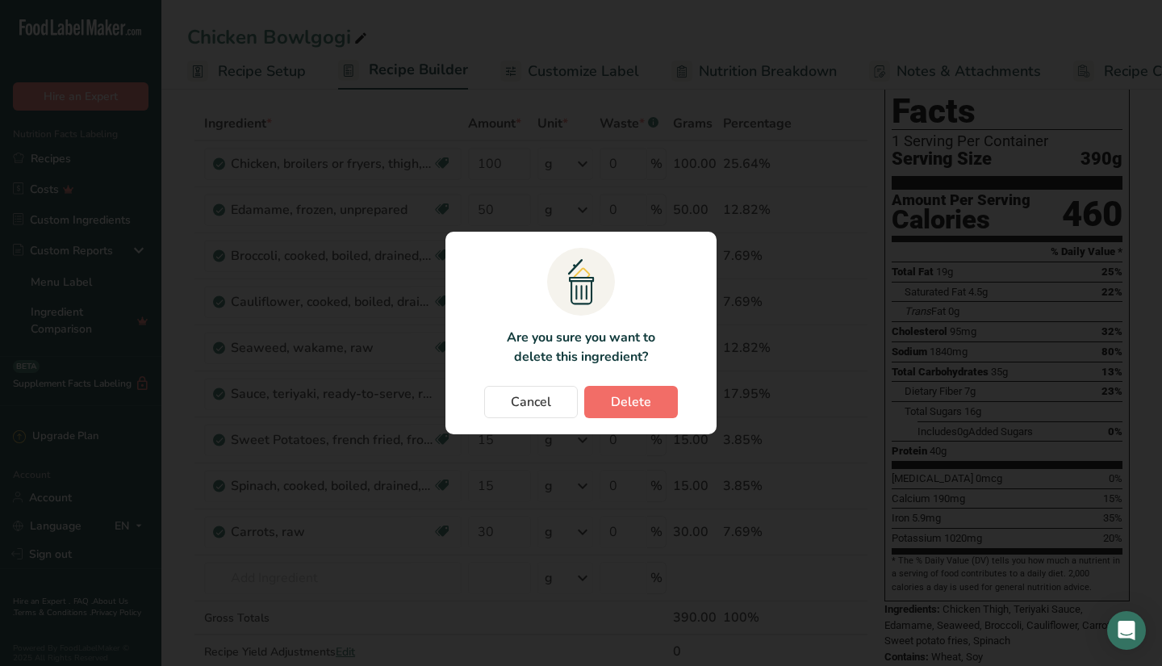  I want to click on button: Cancel, so click(531, 402).